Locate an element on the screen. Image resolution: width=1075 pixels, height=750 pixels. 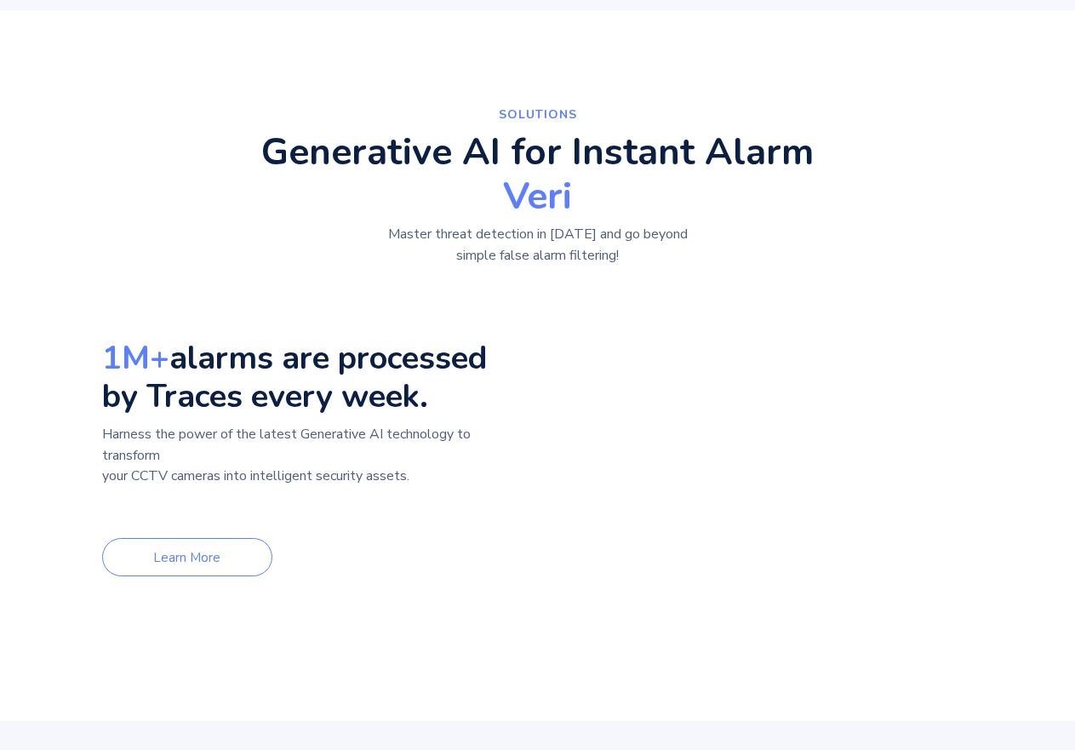
span: Veri is located at coordinates (537, 197).